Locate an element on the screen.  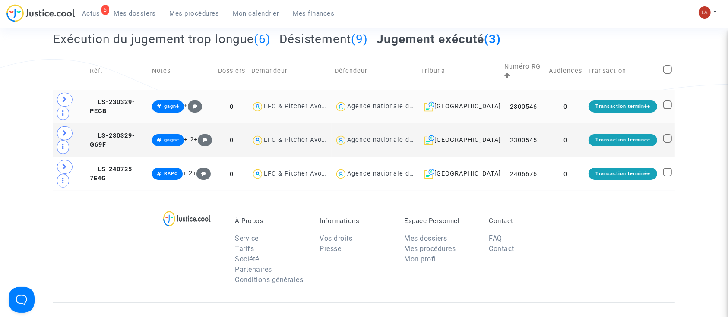
span: LS-230329-G69F is located at coordinates (112, 140).